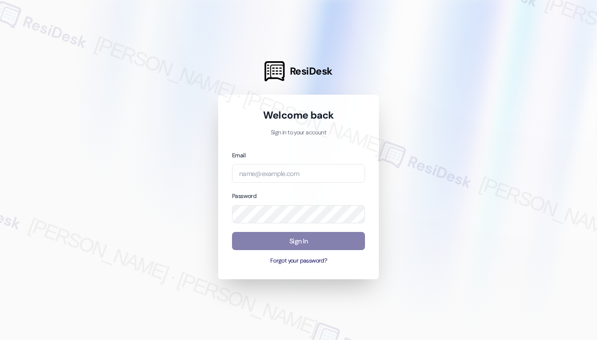 This screenshot has width=597, height=340. I want to click on button: Forgot your password?, so click(298, 261).